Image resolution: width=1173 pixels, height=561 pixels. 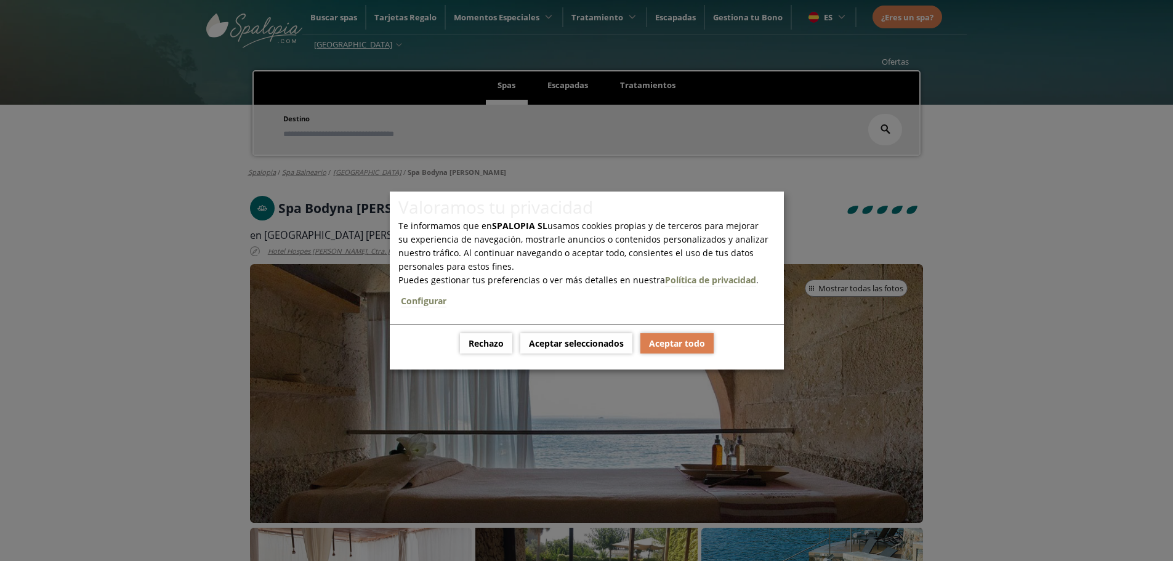 I want to click on button: Aceptar todo, so click(x=677, y=343).